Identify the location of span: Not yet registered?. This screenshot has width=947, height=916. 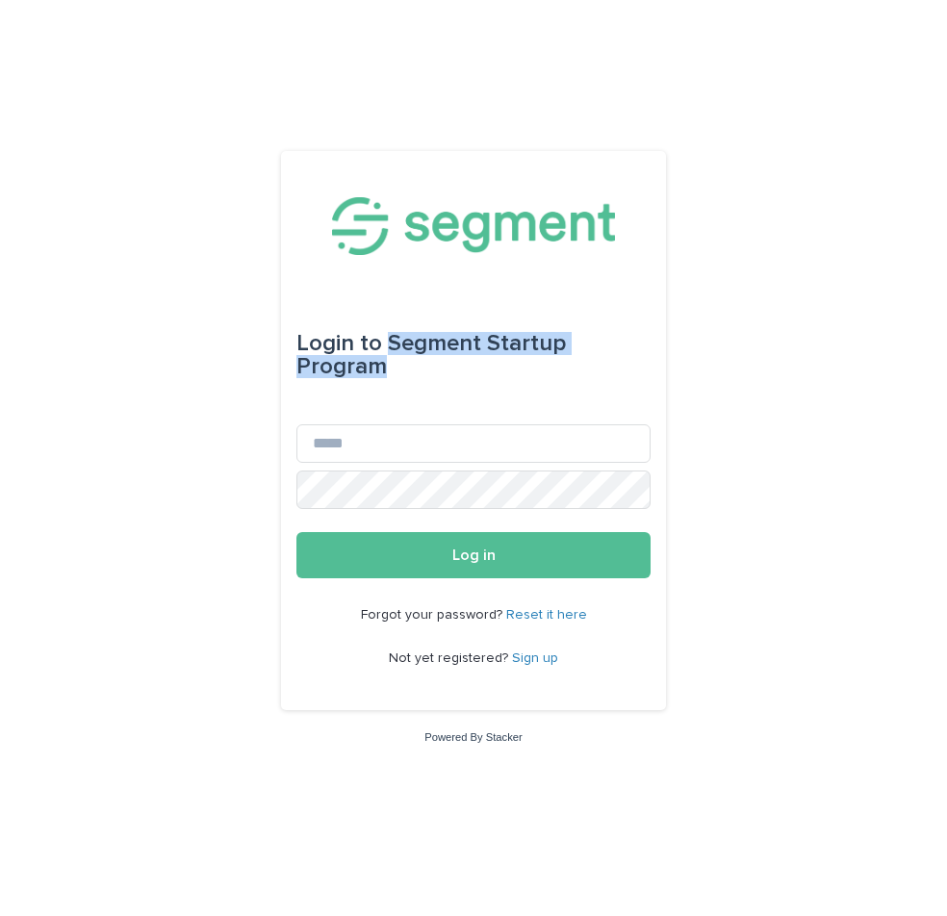
(450, 658).